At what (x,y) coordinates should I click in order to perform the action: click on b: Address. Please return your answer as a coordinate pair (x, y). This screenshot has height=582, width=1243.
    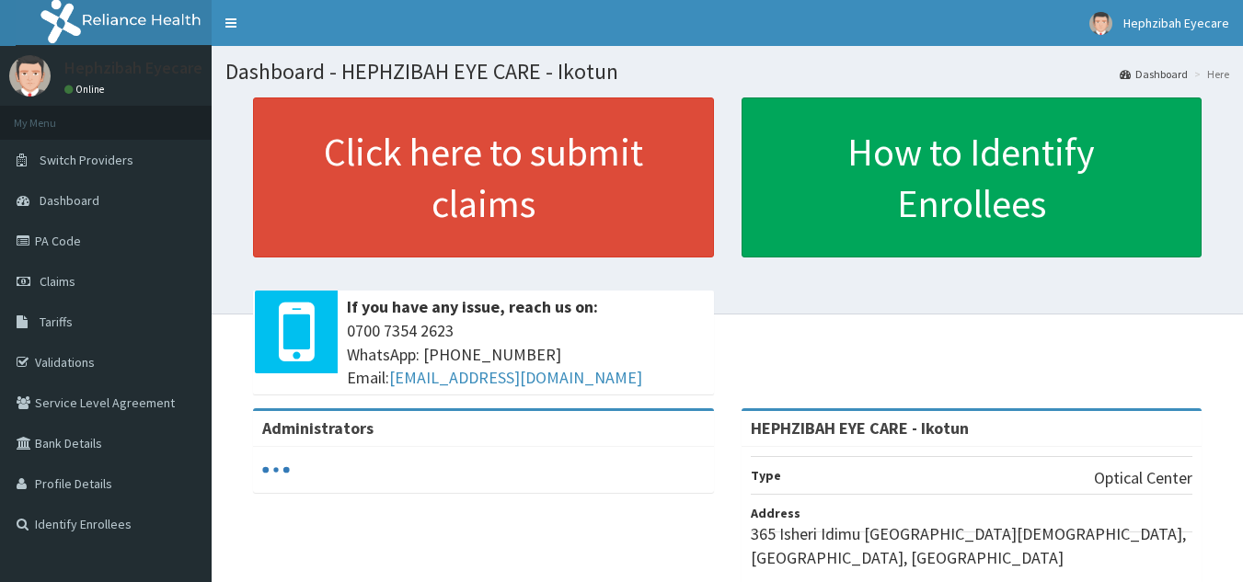
    Looking at the image, I should click on (776, 513).